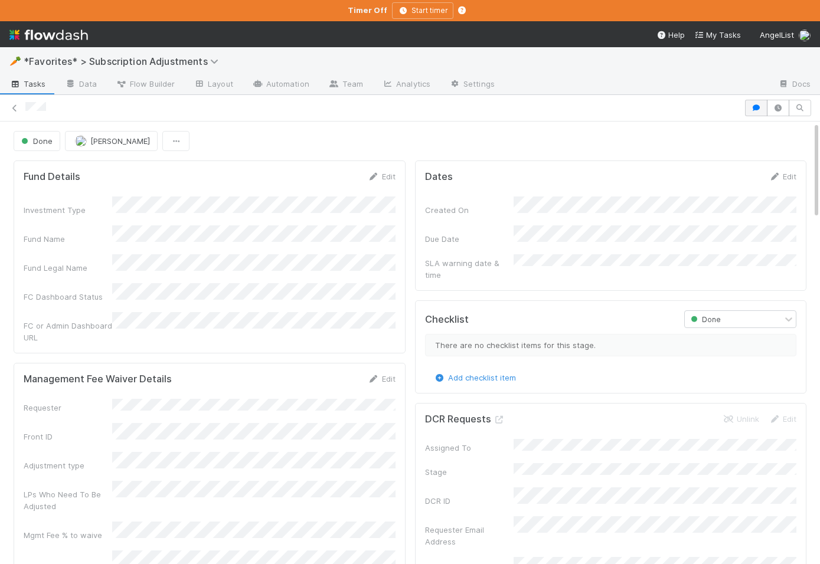 This screenshot has width=820, height=564. I want to click on span: AngelList, so click(777, 35).